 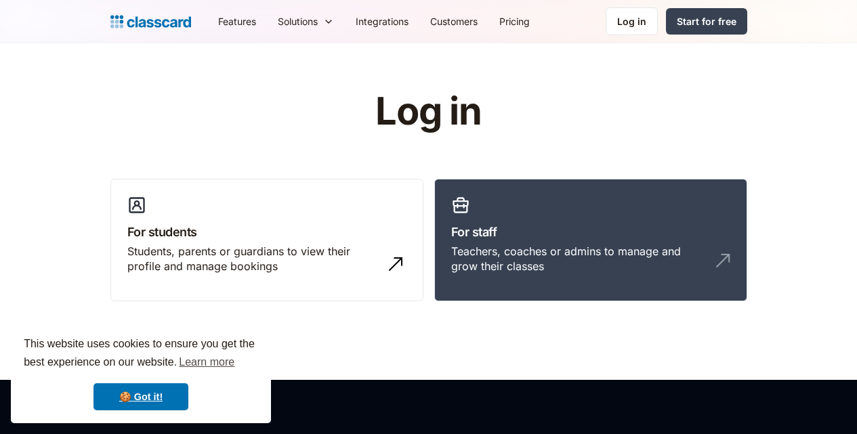 What do you see at coordinates (267, 232) in the screenshot?
I see `h3: For students` at bounding box center [267, 232].